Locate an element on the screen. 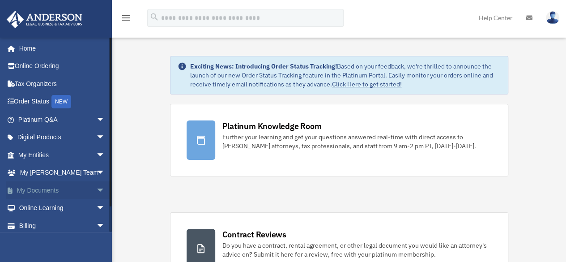  a: Tax Organizers is located at coordinates (62, 84).